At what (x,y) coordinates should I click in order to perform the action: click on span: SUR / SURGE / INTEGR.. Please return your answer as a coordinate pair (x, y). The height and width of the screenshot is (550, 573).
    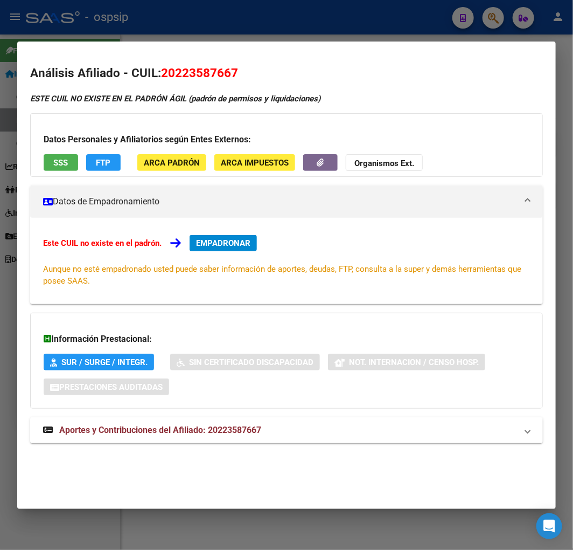
    Looking at the image, I should click on (105, 362).